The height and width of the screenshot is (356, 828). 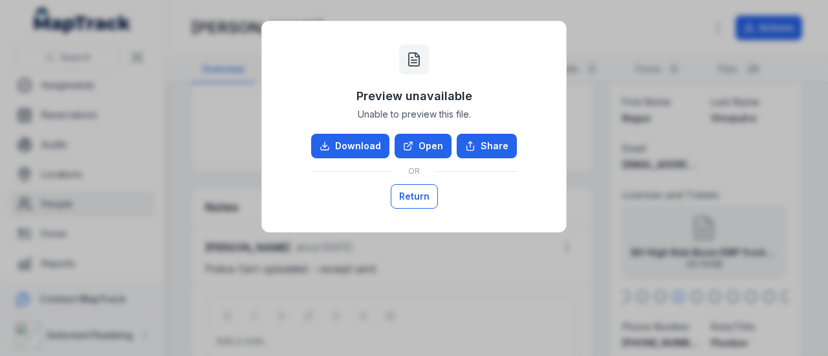 What do you see at coordinates (414, 197) in the screenshot?
I see `button: Return` at bounding box center [414, 197].